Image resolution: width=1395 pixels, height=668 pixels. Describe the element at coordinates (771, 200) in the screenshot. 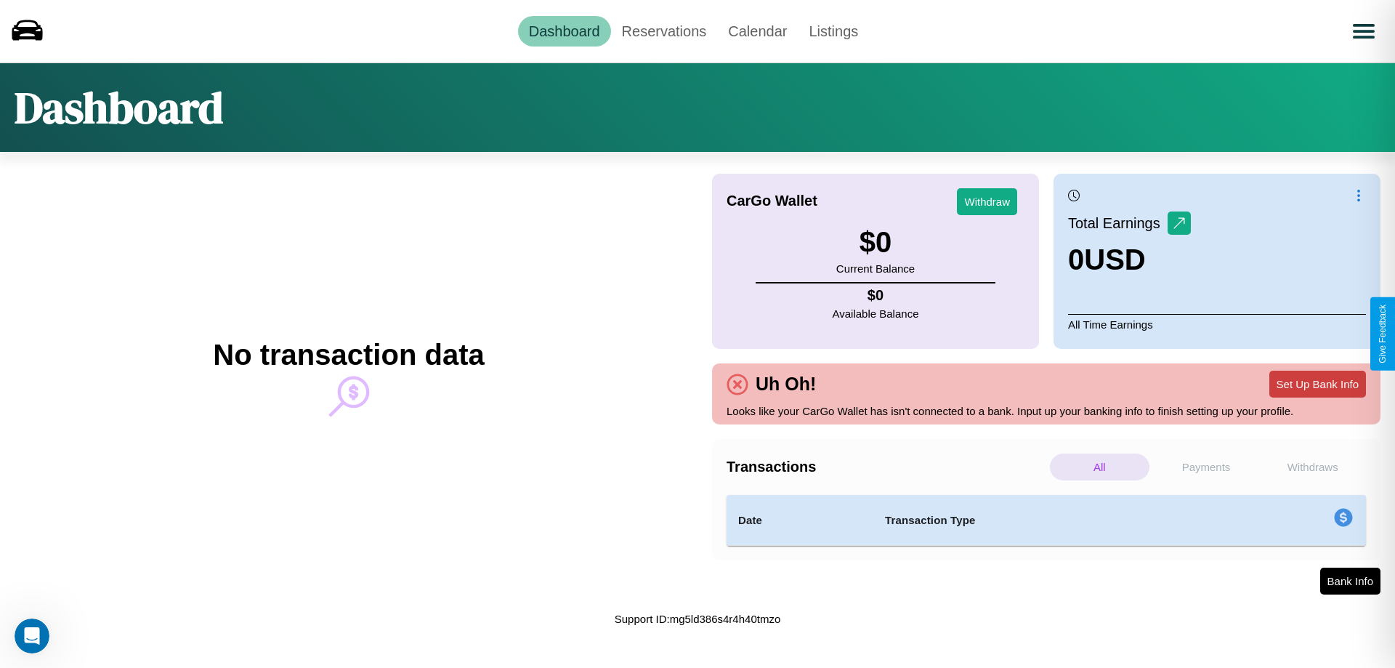

I see `h4: CarGo Wallet` at that location.